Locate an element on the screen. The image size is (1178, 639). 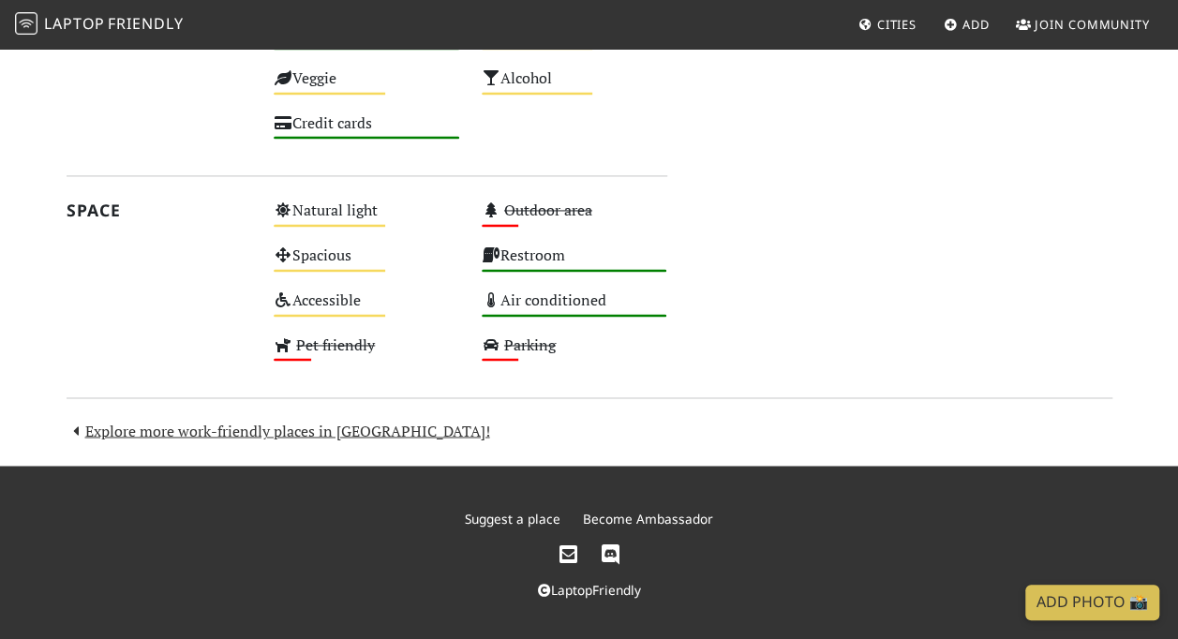
s: Outdoor area is located at coordinates (548, 210).